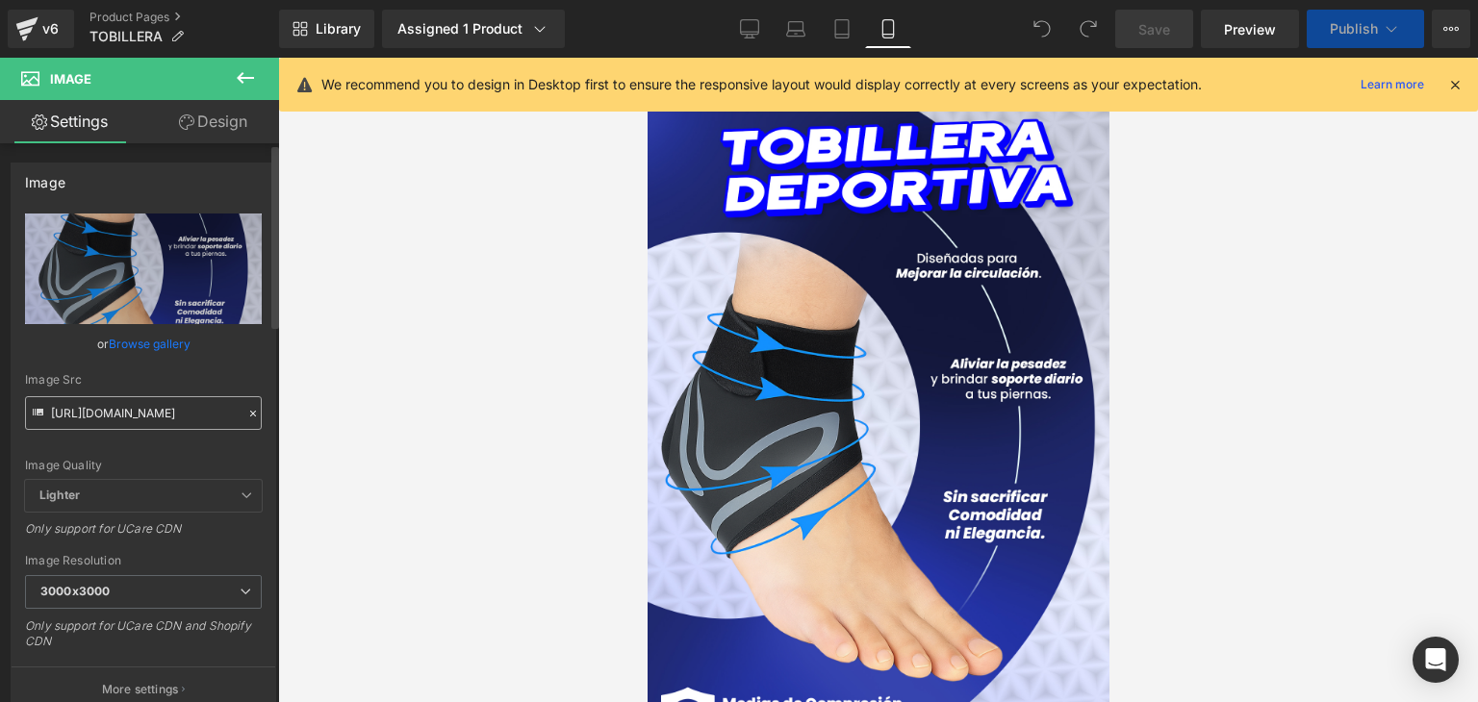 This screenshot has height=702, width=1478. Describe the element at coordinates (796, 29) in the screenshot. I see `a: Laptop` at that location.